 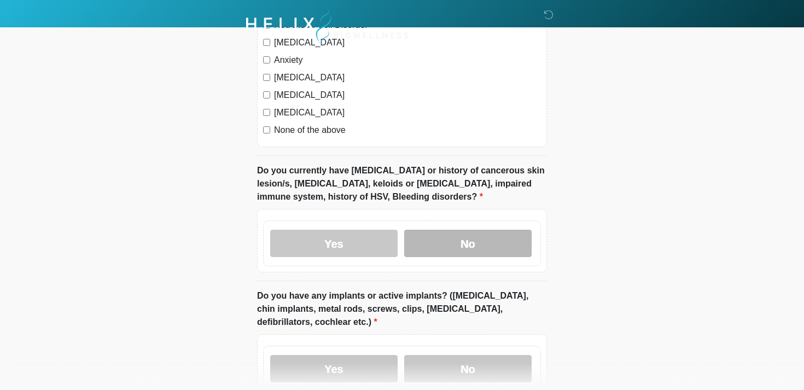 I want to click on label: None of the above, so click(x=408, y=130).